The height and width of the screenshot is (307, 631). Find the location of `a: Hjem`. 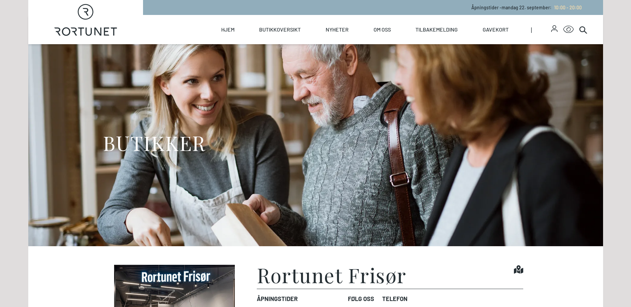

a: Hjem is located at coordinates (228, 30).